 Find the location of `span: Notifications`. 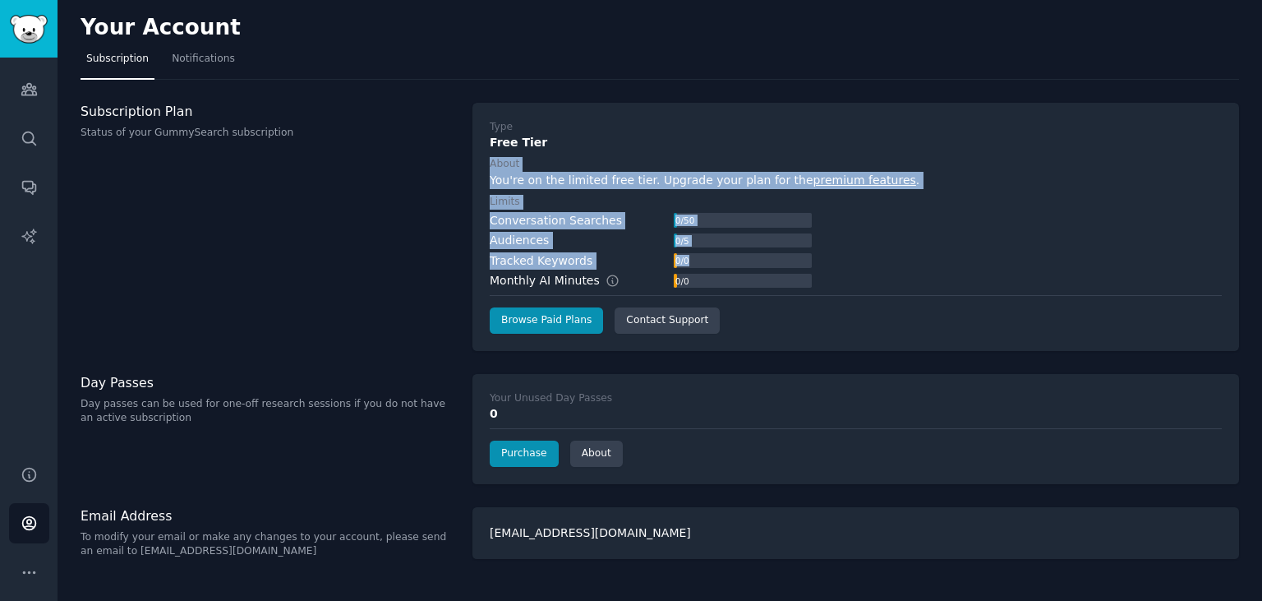

span: Notifications is located at coordinates (203, 59).